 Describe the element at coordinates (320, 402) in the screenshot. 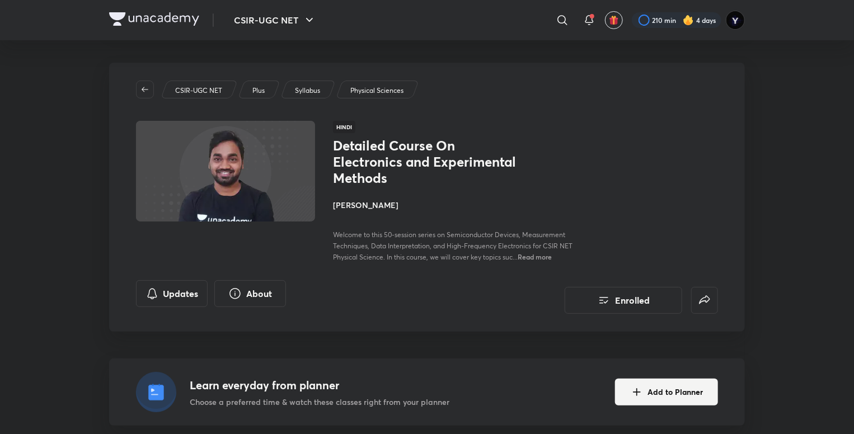

I see `p: Choose a preferred time & watch these classes right from your planner` at that location.